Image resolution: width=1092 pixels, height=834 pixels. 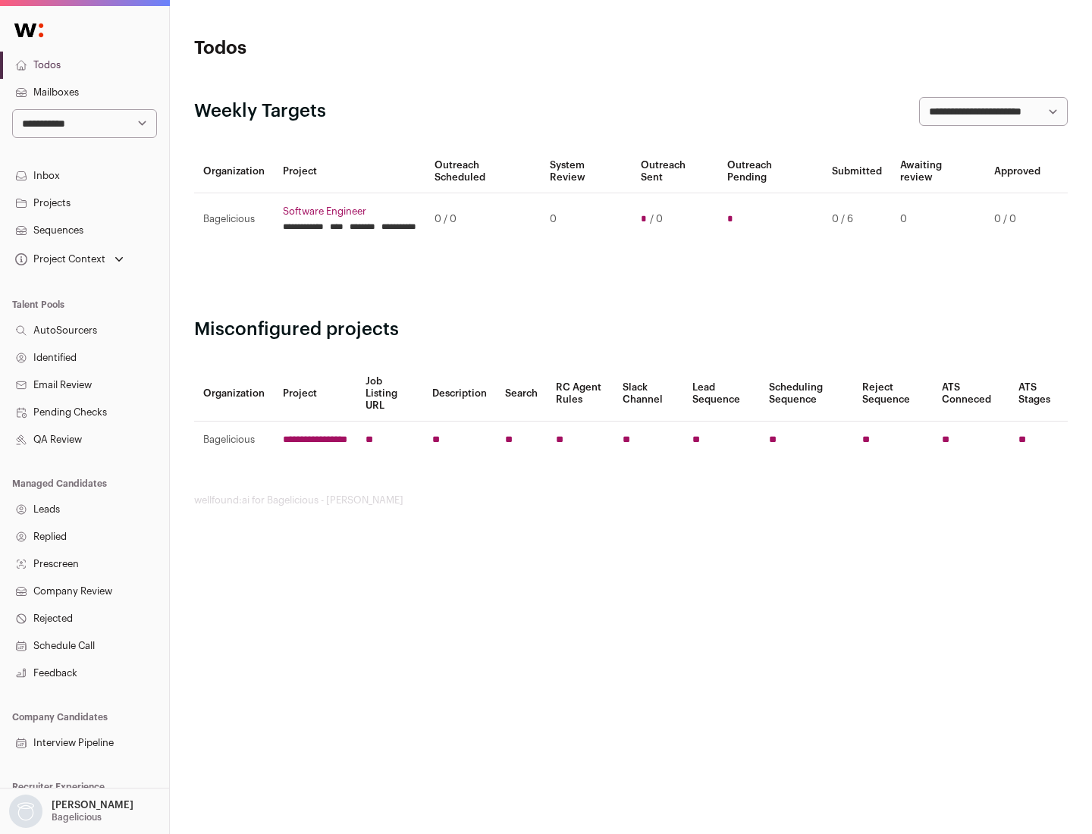 What do you see at coordinates (893, 394) in the screenshot?
I see `th: Reject Sequence` at bounding box center [893, 394].